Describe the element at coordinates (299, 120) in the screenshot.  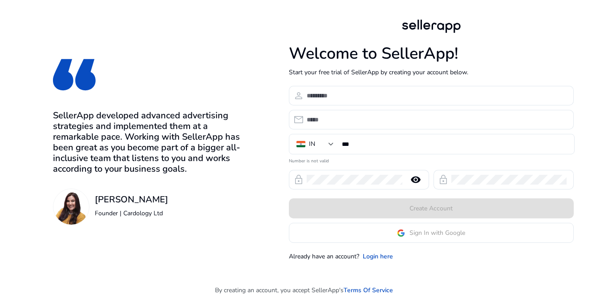
I see `span: email` at that location.